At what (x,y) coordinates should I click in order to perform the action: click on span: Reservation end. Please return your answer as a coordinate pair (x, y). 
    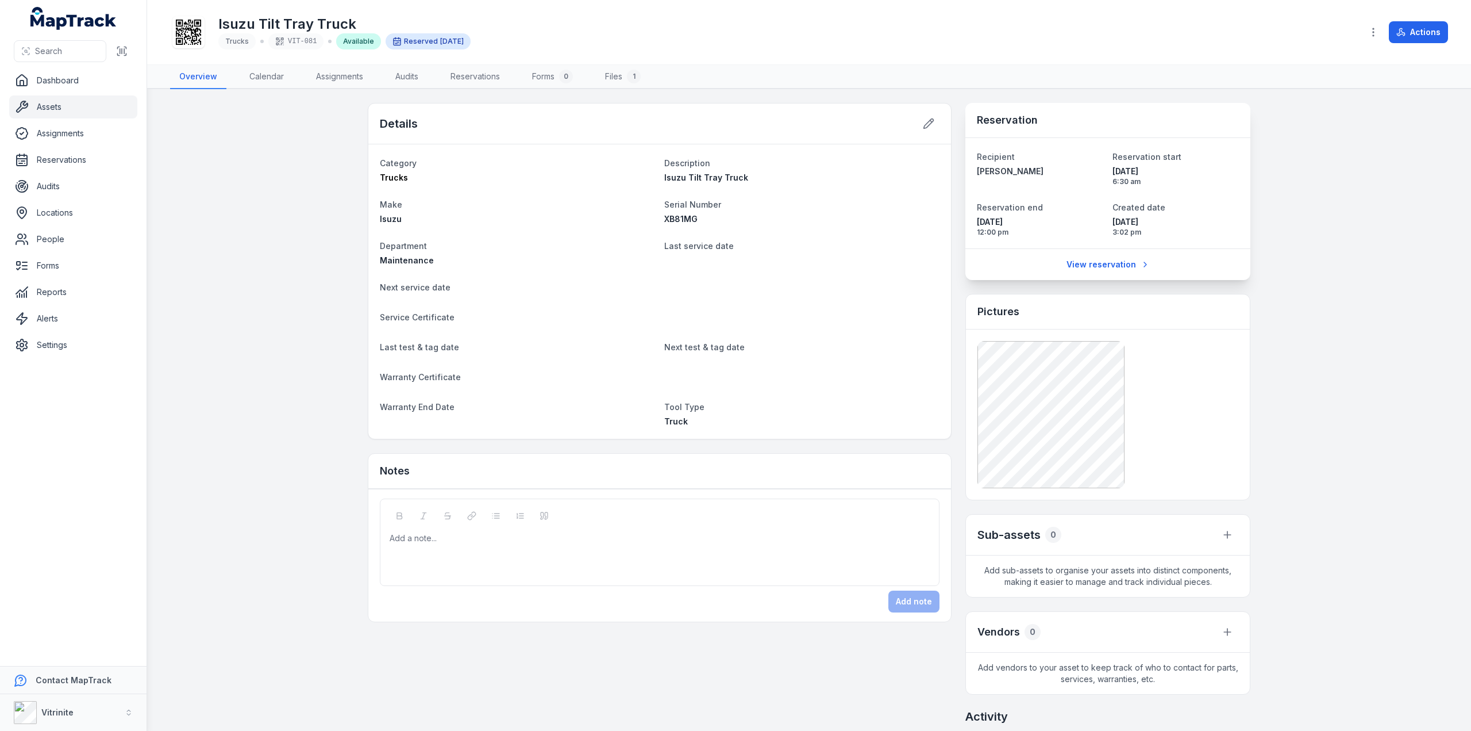
    Looking at the image, I should click on (1010, 207).